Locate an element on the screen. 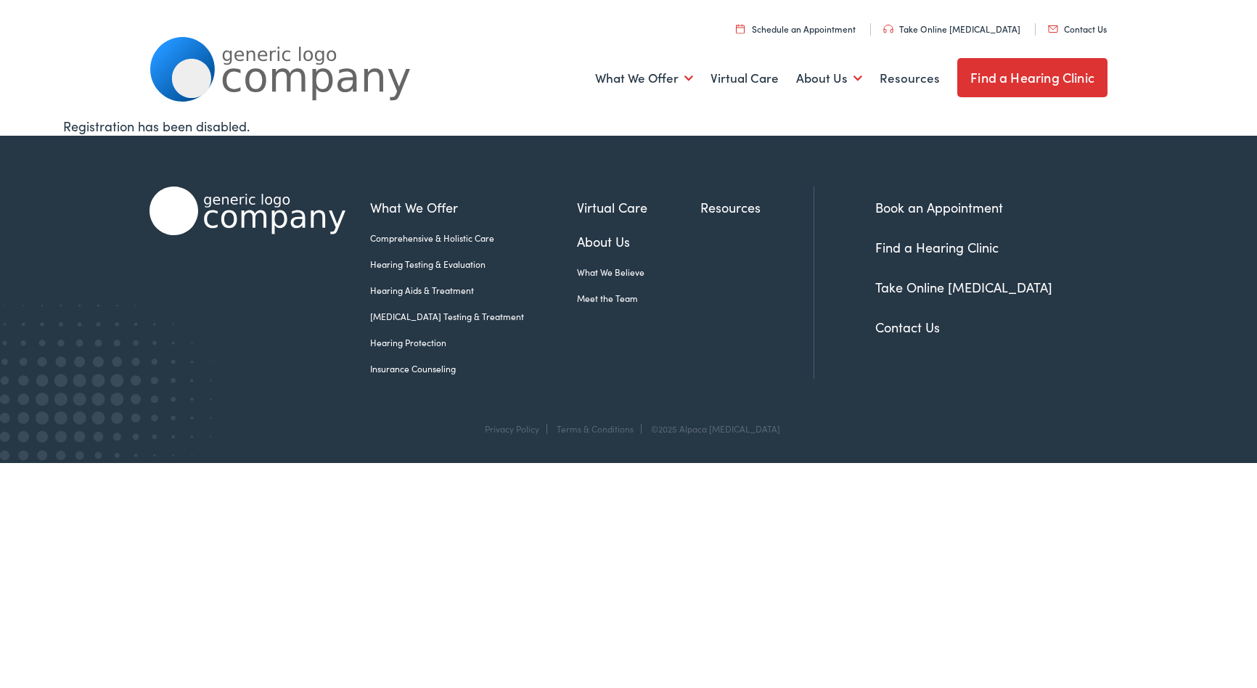 Image resolution: width=1257 pixels, height=688 pixels. a: Comprehensive & Holistic Care is located at coordinates (473, 238).